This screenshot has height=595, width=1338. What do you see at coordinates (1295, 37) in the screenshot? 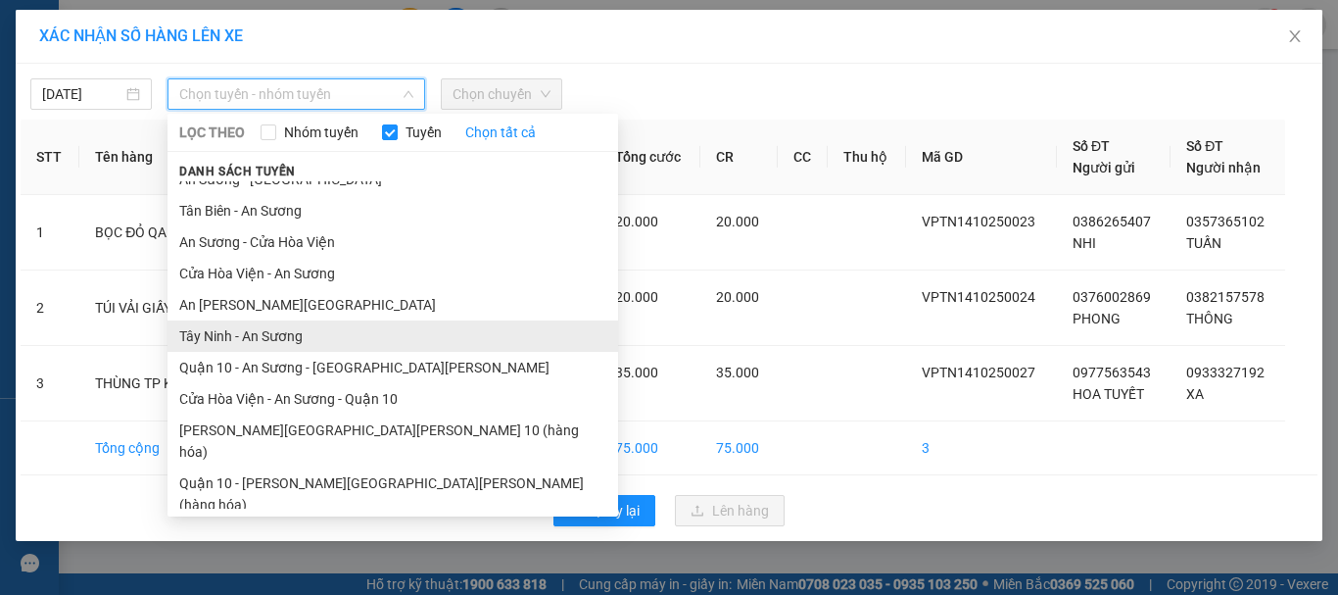
I see `button: Close` at bounding box center [1295, 37].